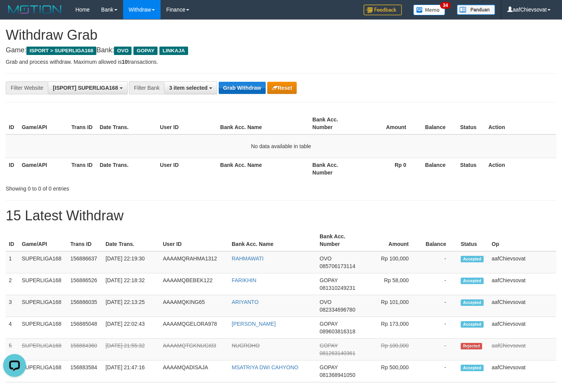  I want to click on span: Copy 089603816318 to clipboard, so click(337, 332).